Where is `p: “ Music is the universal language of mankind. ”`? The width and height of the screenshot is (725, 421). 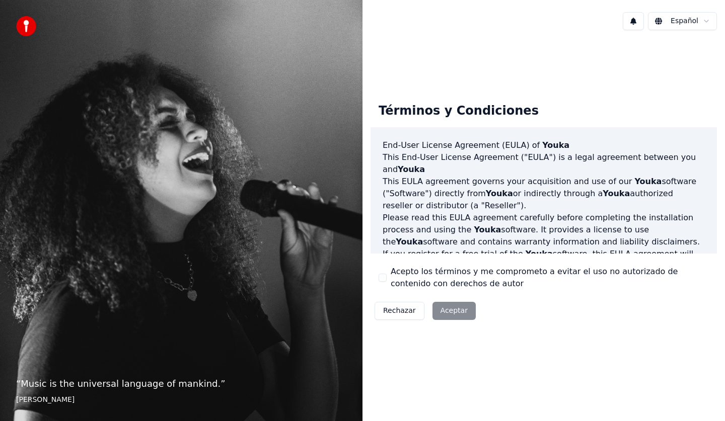
p: “ Music is the universal language of mankind. ” is located at coordinates (181, 384).